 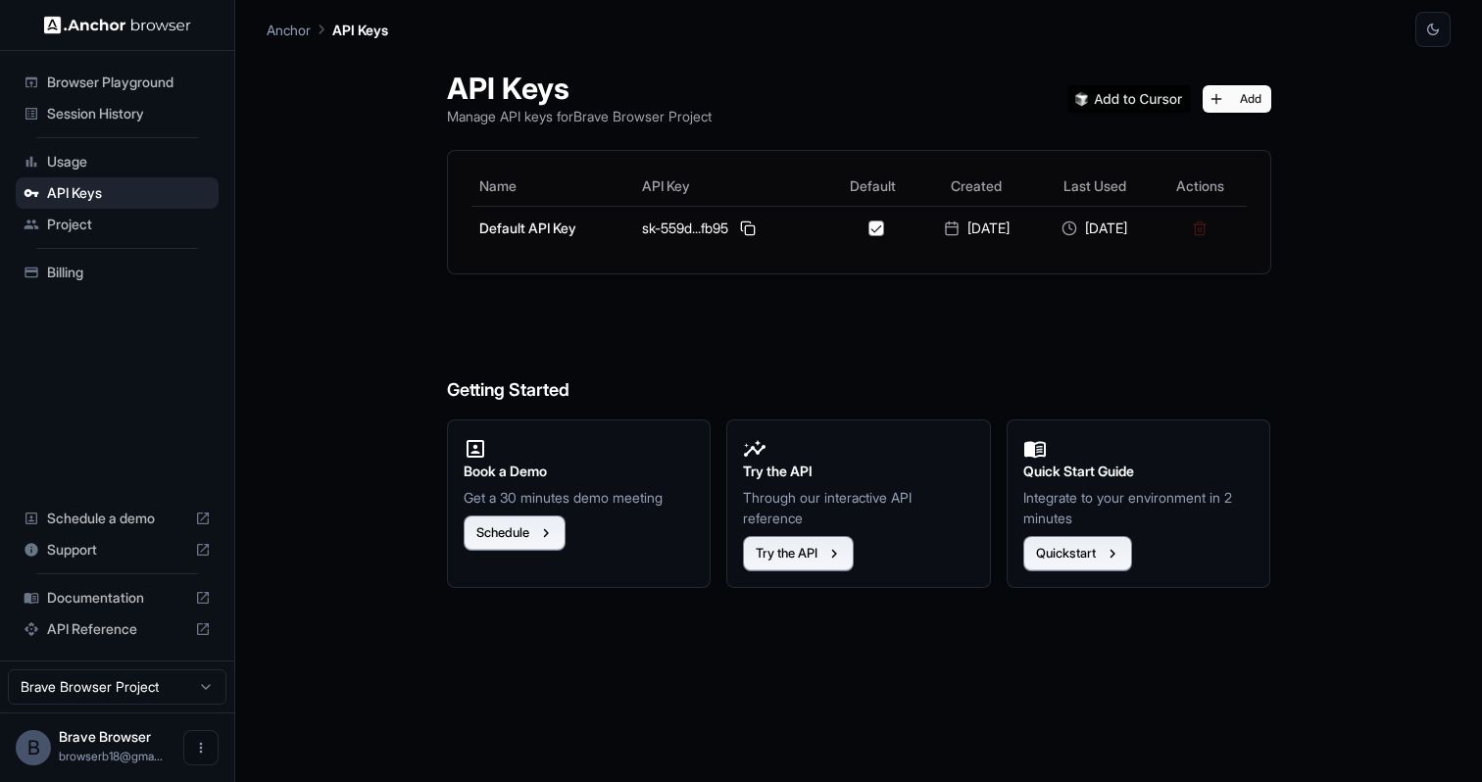 What do you see at coordinates (117, 114) in the screenshot?
I see `div: Session History` at bounding box center [117, 114].